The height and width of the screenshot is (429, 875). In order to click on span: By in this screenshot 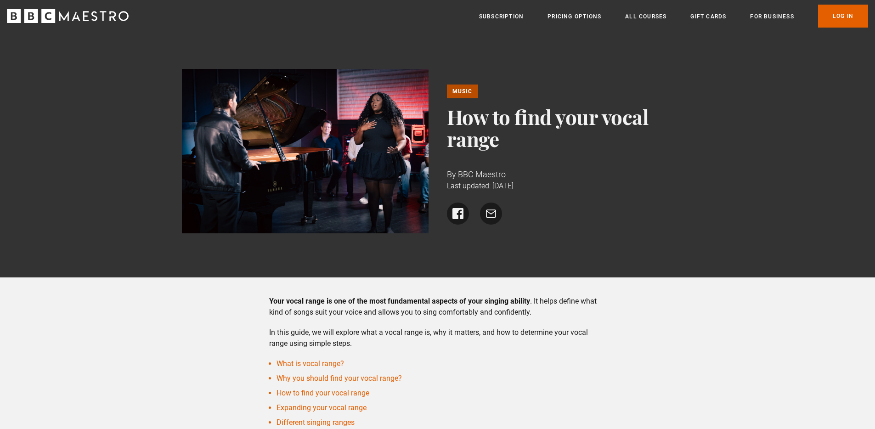, I will do `click(451, 174)`.